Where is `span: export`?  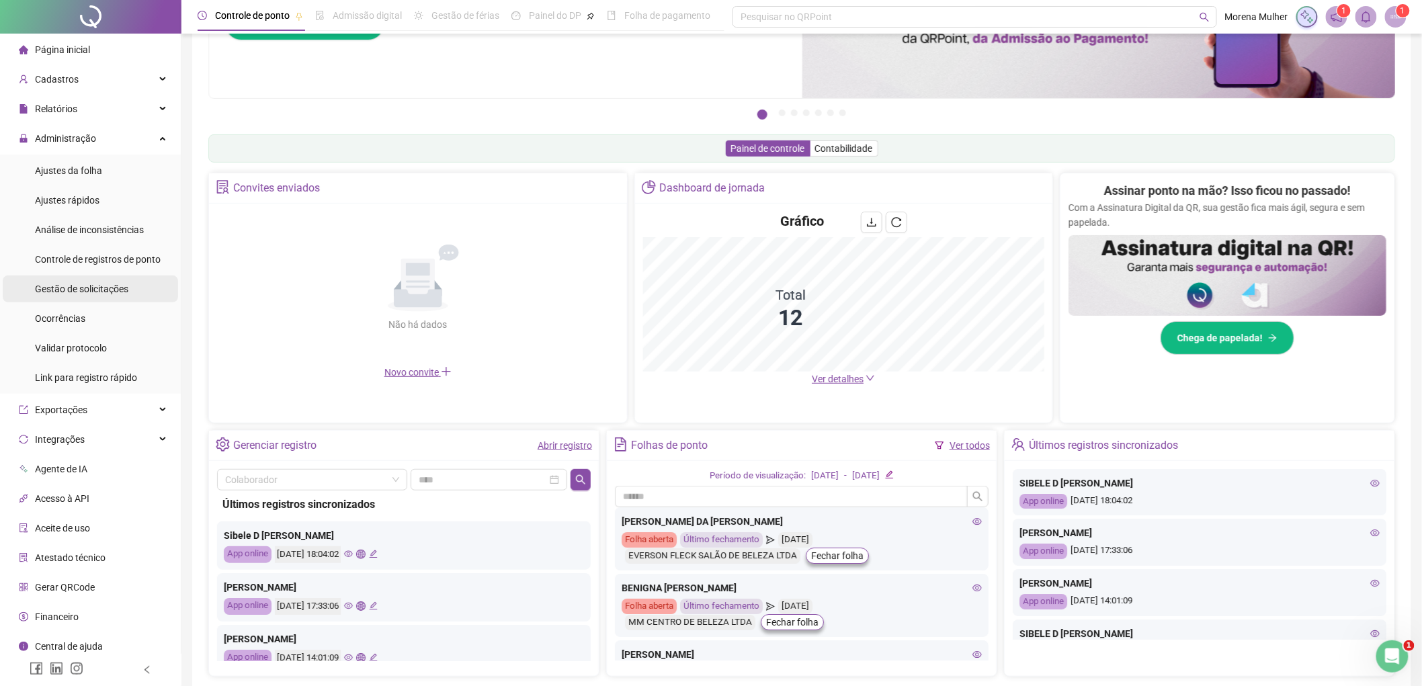 span: export is located at coordinates (24, 410).